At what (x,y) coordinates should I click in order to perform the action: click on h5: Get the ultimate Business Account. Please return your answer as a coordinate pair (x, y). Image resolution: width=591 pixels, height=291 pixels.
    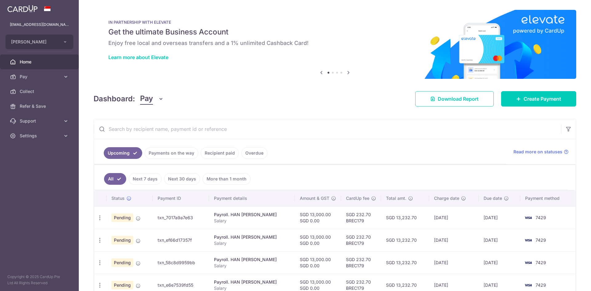
    Looking at the image, I should click on (335, 32).